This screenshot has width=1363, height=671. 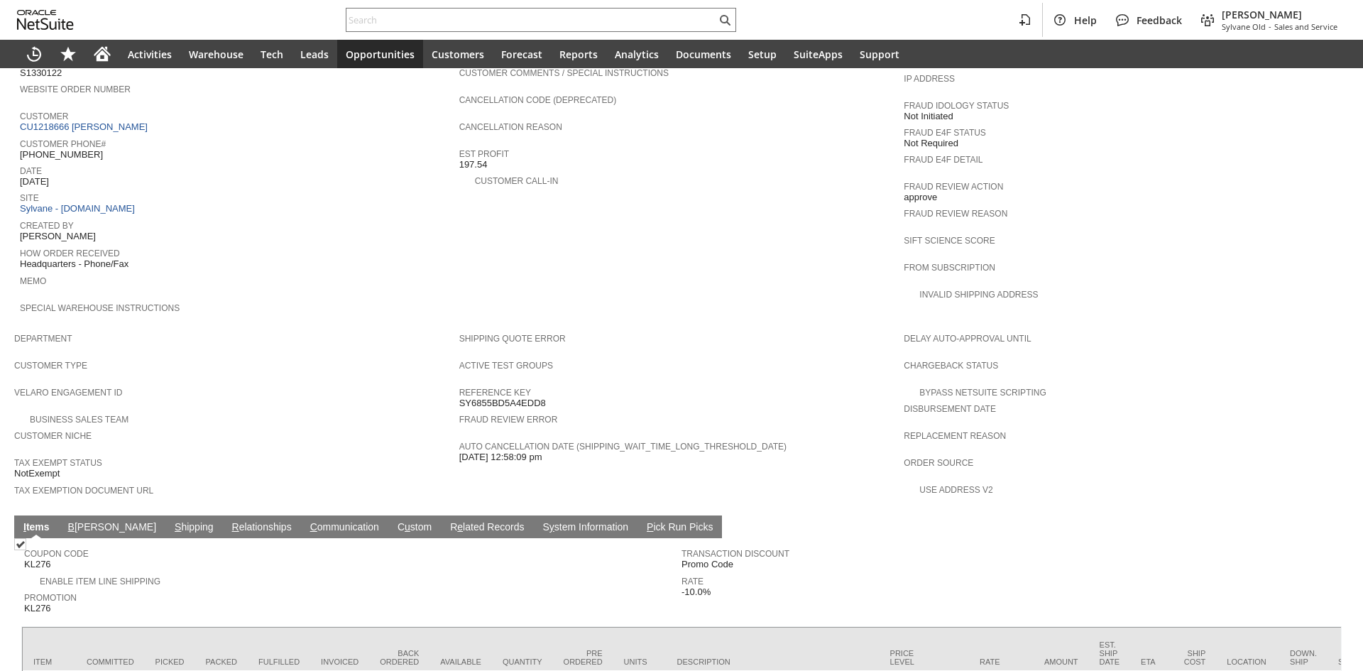 What do you see at coordinates (773, 662) in the screenshot?
I see `div: Description` at bounding box center [773, 662].